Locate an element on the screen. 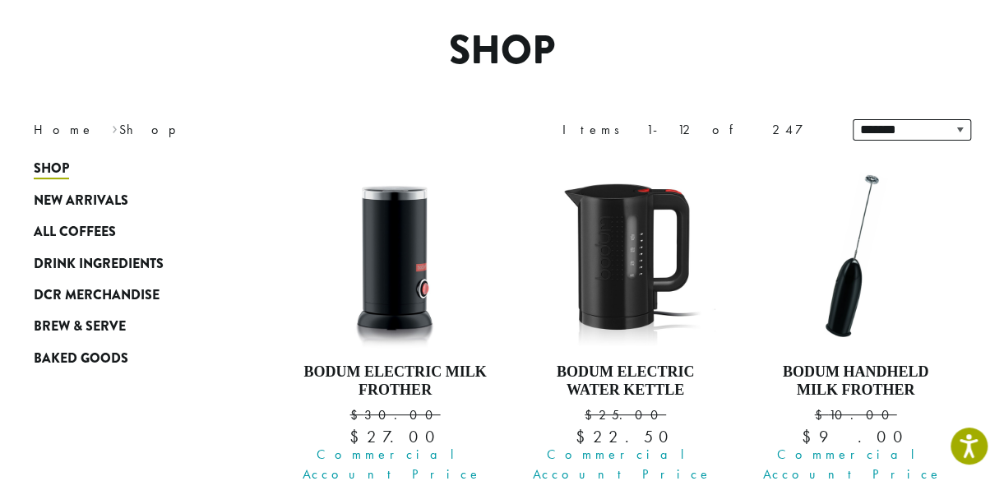  h4: Bodum Electric Milk Frother is located at coordinates (396, 381).